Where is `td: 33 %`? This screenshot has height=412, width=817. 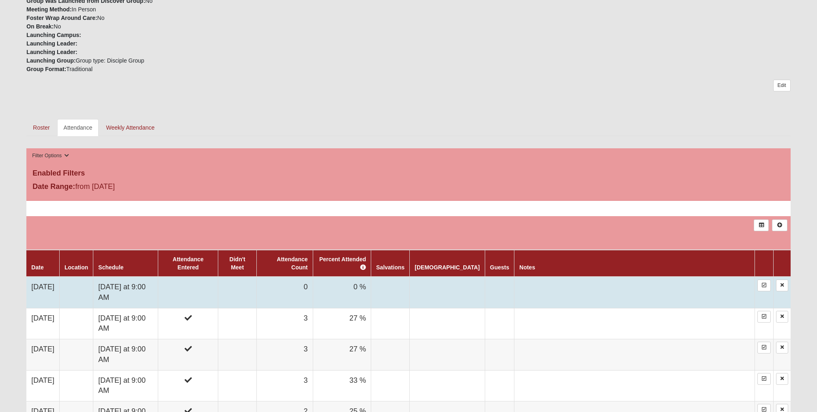 td: 33 % is located at coordinates (342, 385).